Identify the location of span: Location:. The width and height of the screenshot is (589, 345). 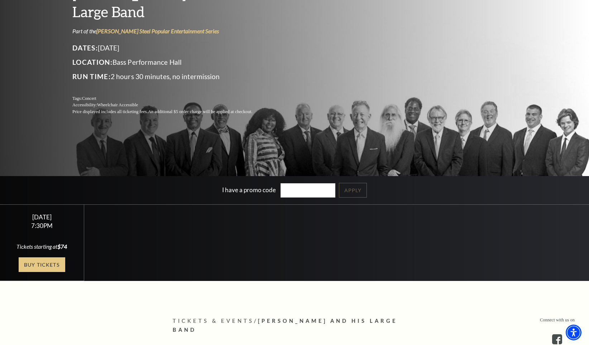
(92, 62).